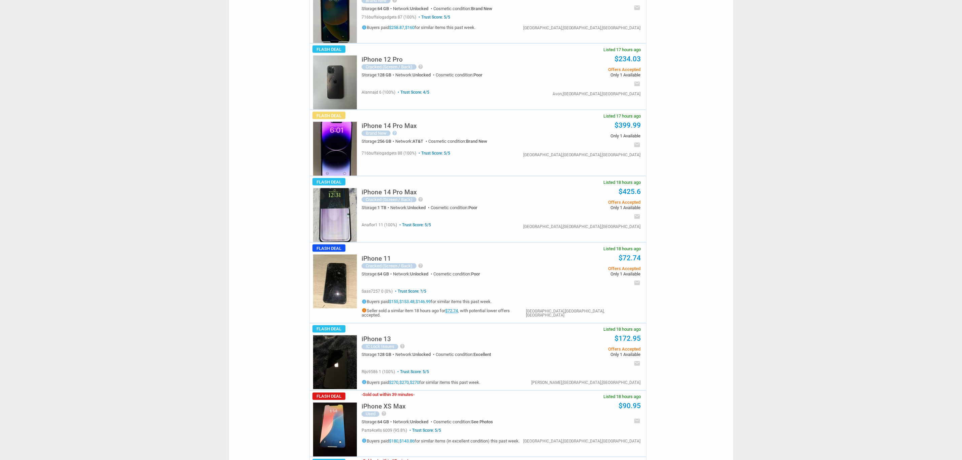 The width and height of the screenshot is (962, 460). I want to click on span: Trust Score: 4/5, so click(413, 92).